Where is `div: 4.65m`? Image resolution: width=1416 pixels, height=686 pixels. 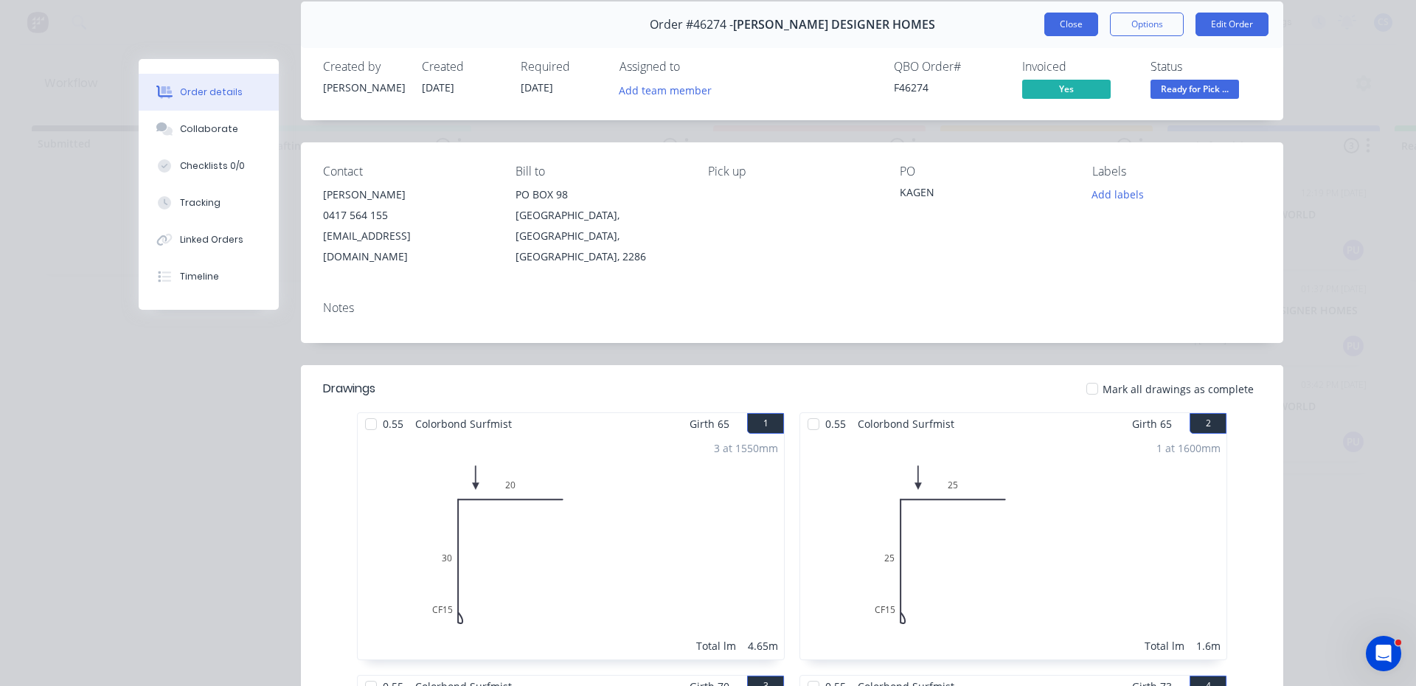
div: 4.65m is located at coordinates (762, 645).